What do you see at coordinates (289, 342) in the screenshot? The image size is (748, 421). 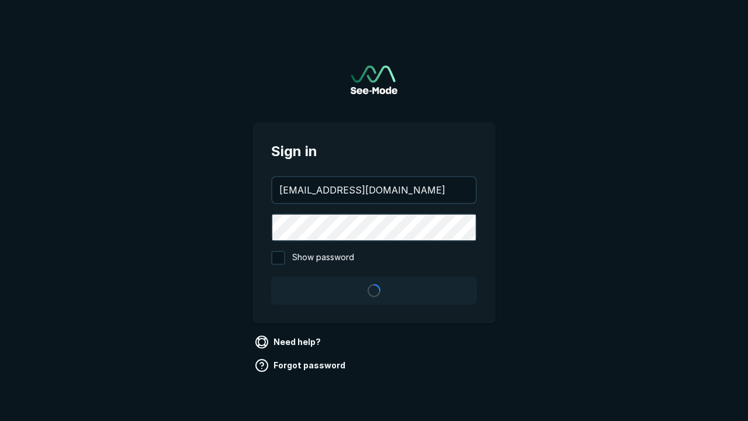 I see `a: Need help?` at bounding box center [289, 342].